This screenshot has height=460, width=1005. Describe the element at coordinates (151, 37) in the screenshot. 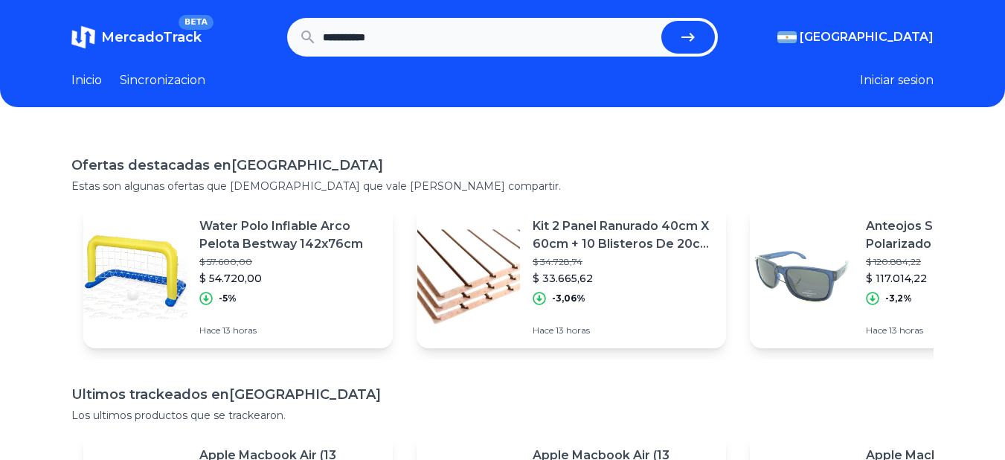

I see `span: MercadoTrack` at that location.